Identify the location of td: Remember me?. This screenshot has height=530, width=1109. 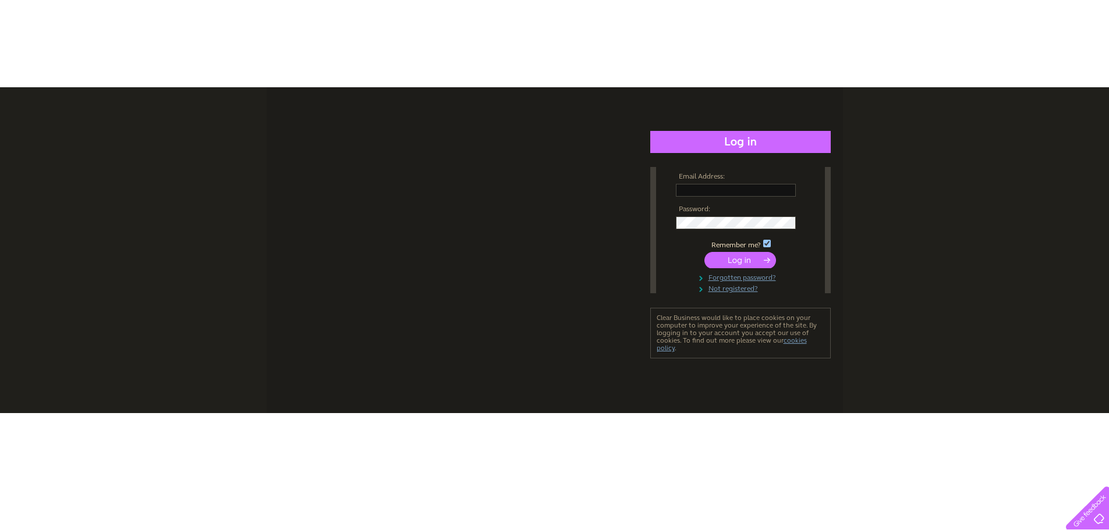
(741, 244).